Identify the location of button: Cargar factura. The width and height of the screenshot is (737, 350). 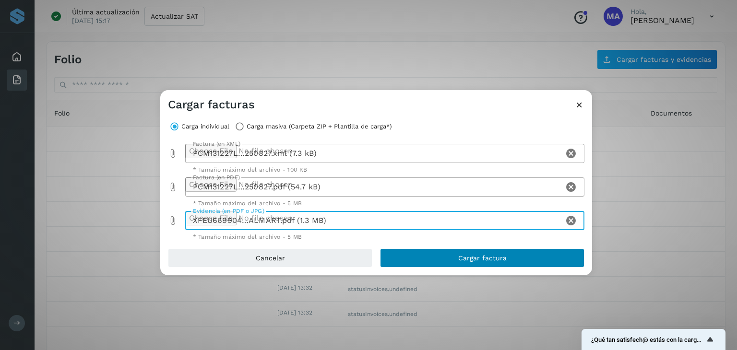
(482, 258).